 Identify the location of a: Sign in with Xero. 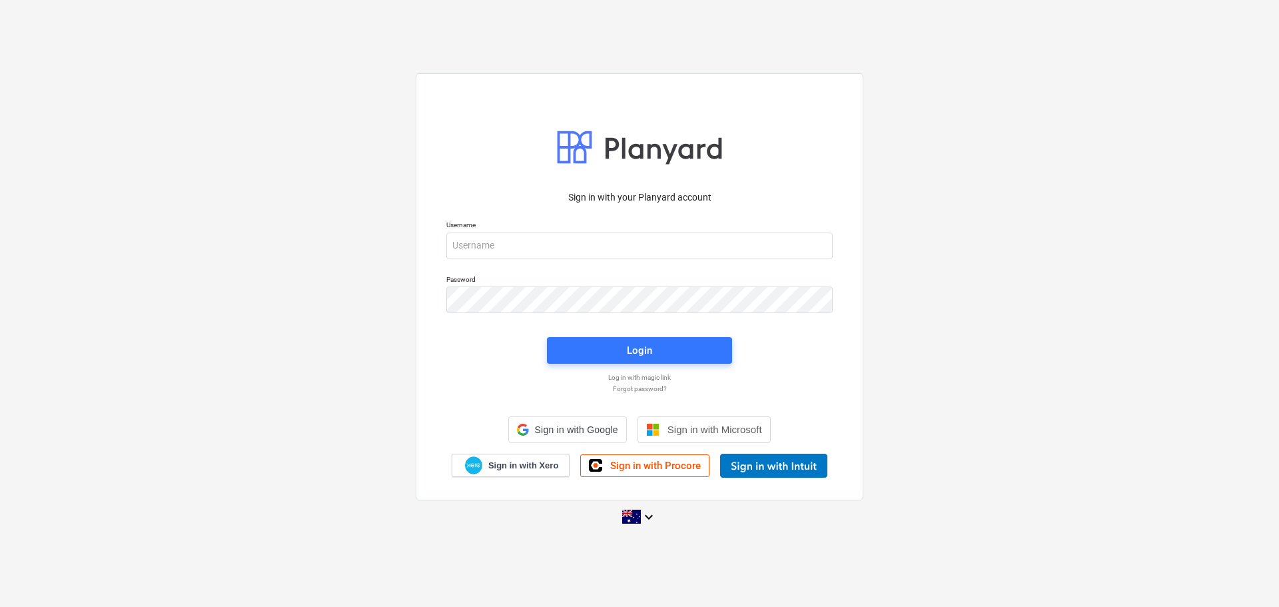
(511, 465).